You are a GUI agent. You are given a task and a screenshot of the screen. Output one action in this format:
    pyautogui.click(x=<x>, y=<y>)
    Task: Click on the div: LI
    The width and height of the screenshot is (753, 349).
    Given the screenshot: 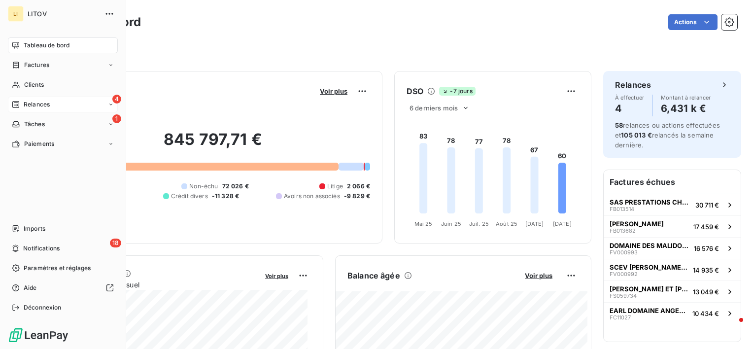 What is the action you would take?
    pyautogui.click(x=16, y=14)
    